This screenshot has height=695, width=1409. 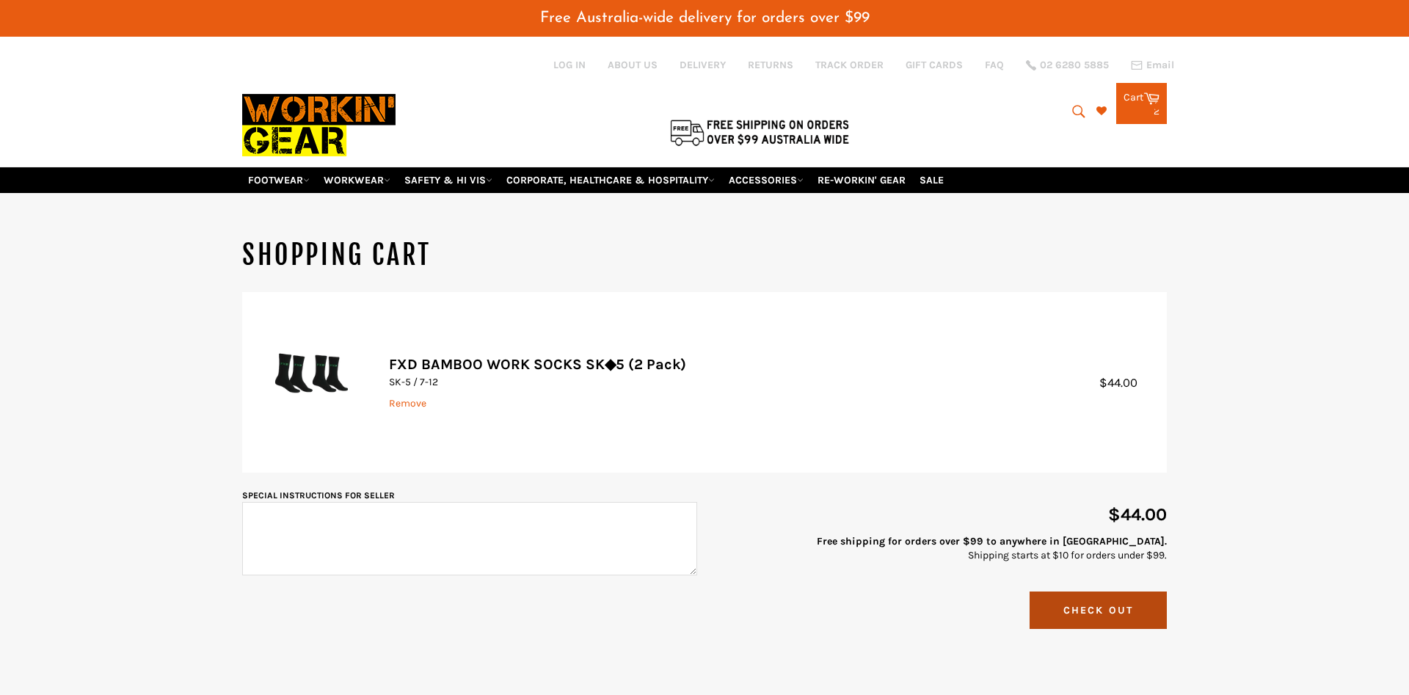 I want to click on a: Log in, so click(x=569, y=65).